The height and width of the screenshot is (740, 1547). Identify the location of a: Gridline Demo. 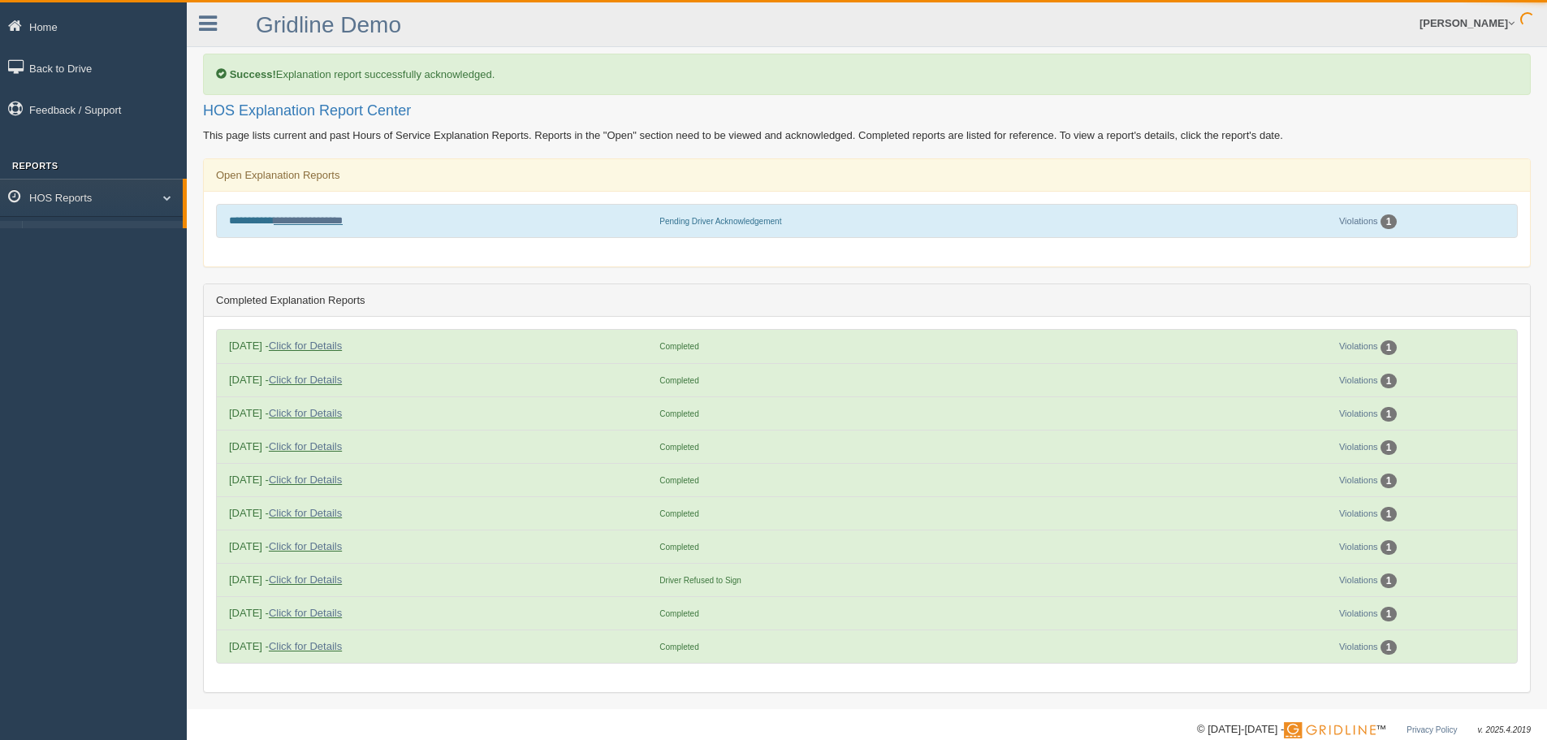
(328, 24).